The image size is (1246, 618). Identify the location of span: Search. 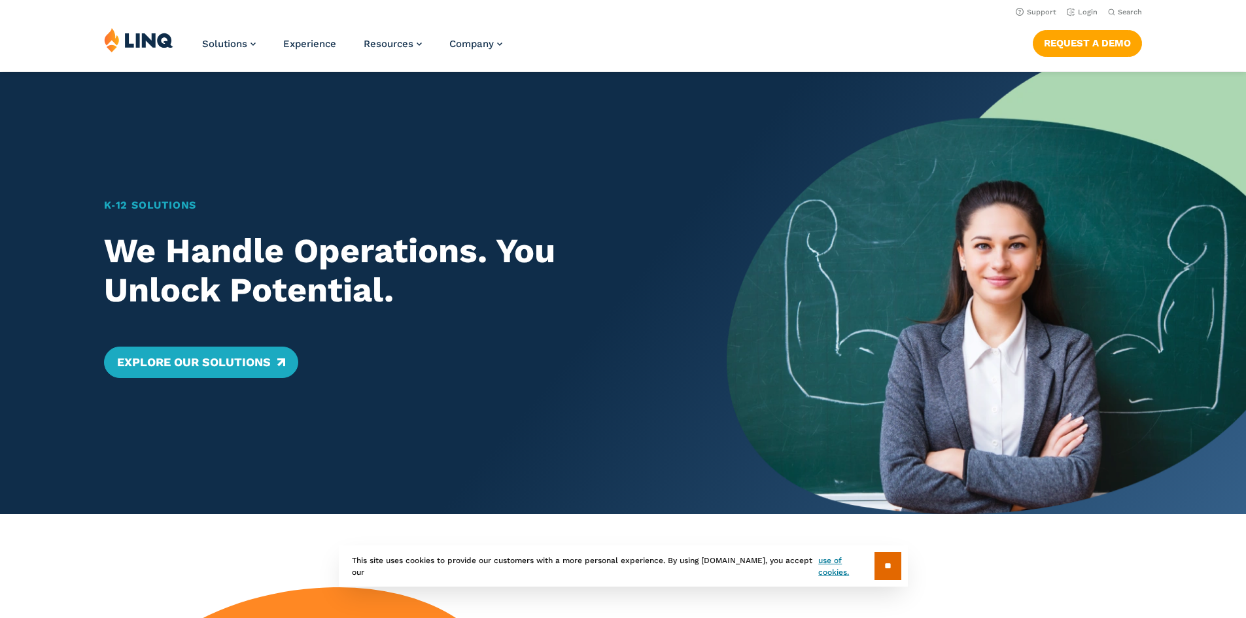
(1130, 12).